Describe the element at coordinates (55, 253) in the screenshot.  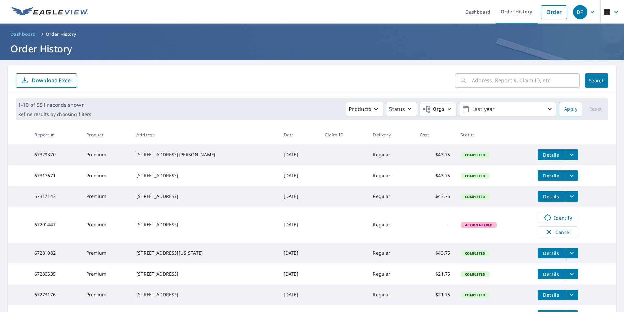
I see `td: 67281082` at that location.